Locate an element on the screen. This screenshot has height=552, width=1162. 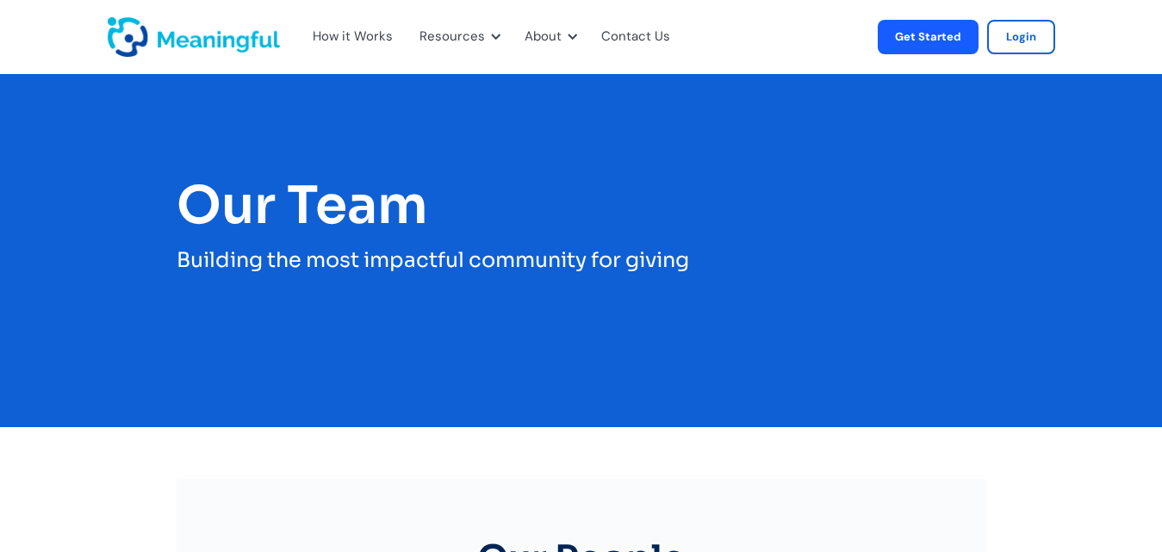
a: How it Works is located at coordinates (346, 37).